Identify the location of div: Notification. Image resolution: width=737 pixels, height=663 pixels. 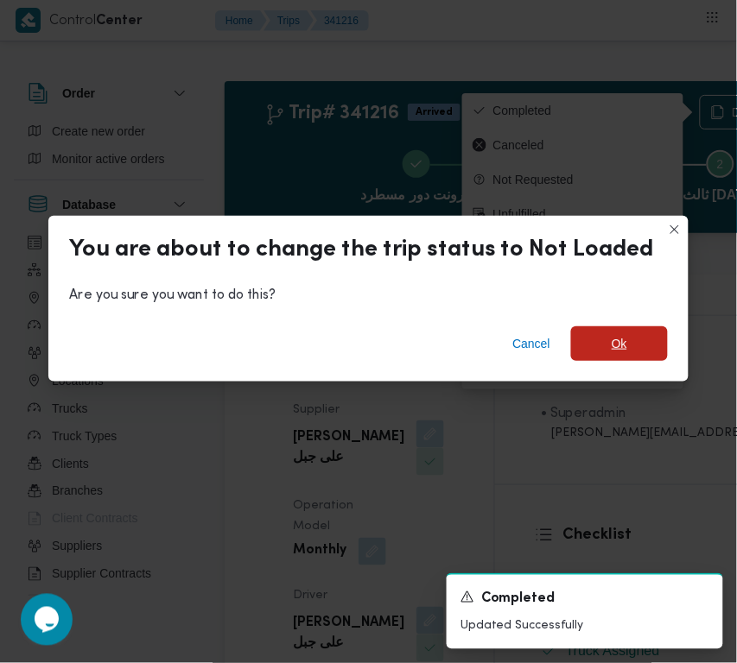
(585, 599).